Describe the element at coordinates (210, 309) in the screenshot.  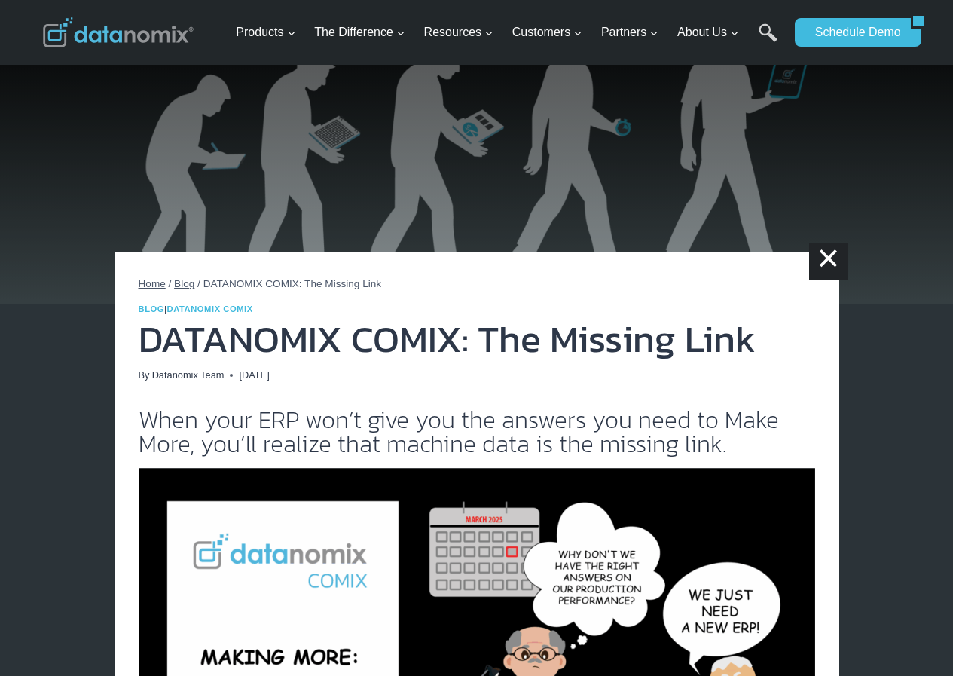
I see `a: Datanomix Comix` at that location.